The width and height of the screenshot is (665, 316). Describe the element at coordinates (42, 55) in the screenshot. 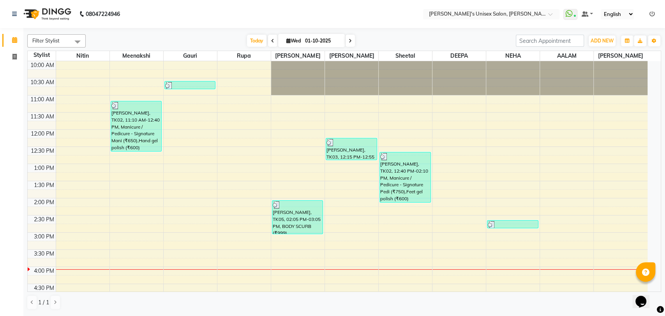

I see `div: Stylist` at that location.